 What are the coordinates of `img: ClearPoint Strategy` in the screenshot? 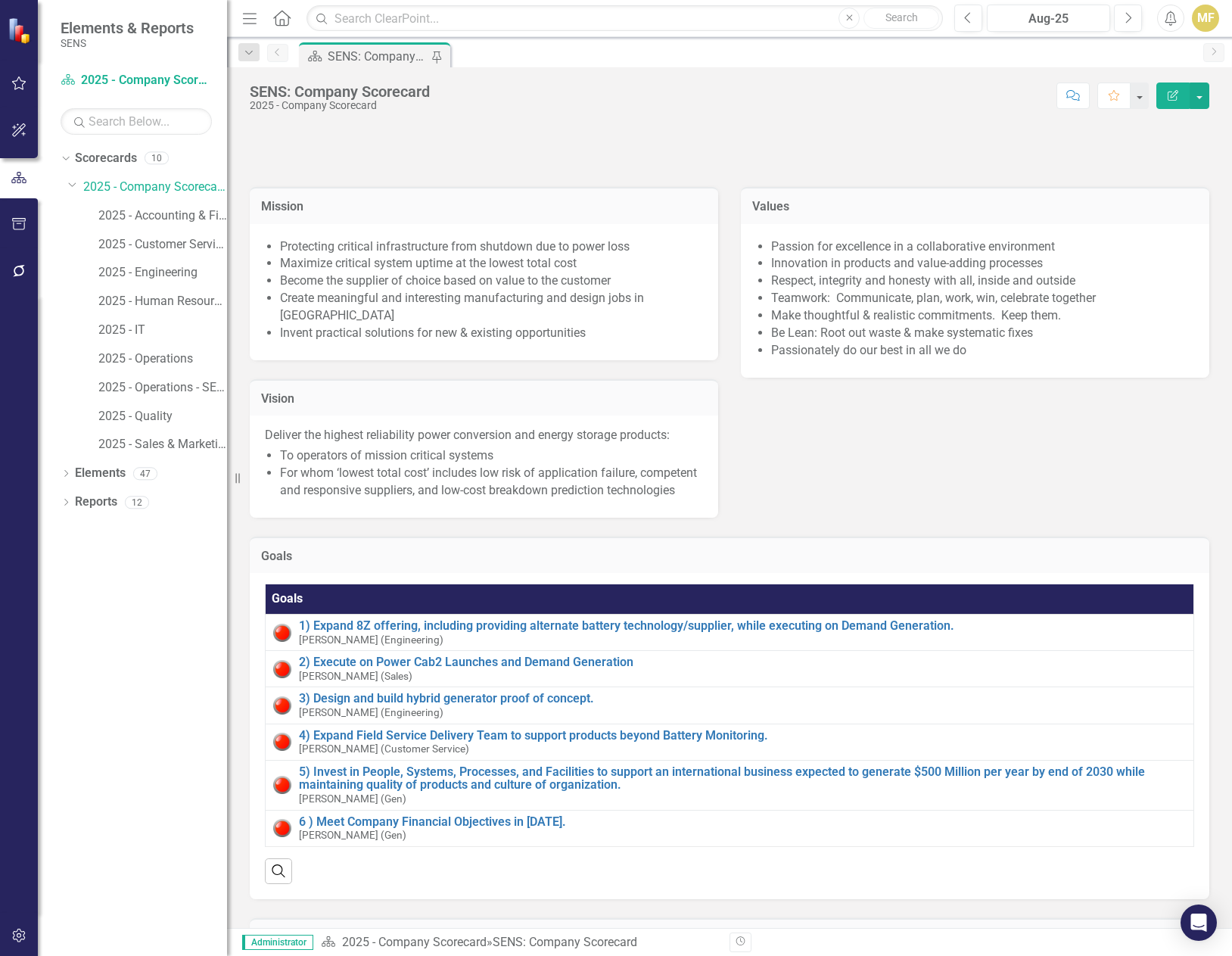 It's located at (20, 29).